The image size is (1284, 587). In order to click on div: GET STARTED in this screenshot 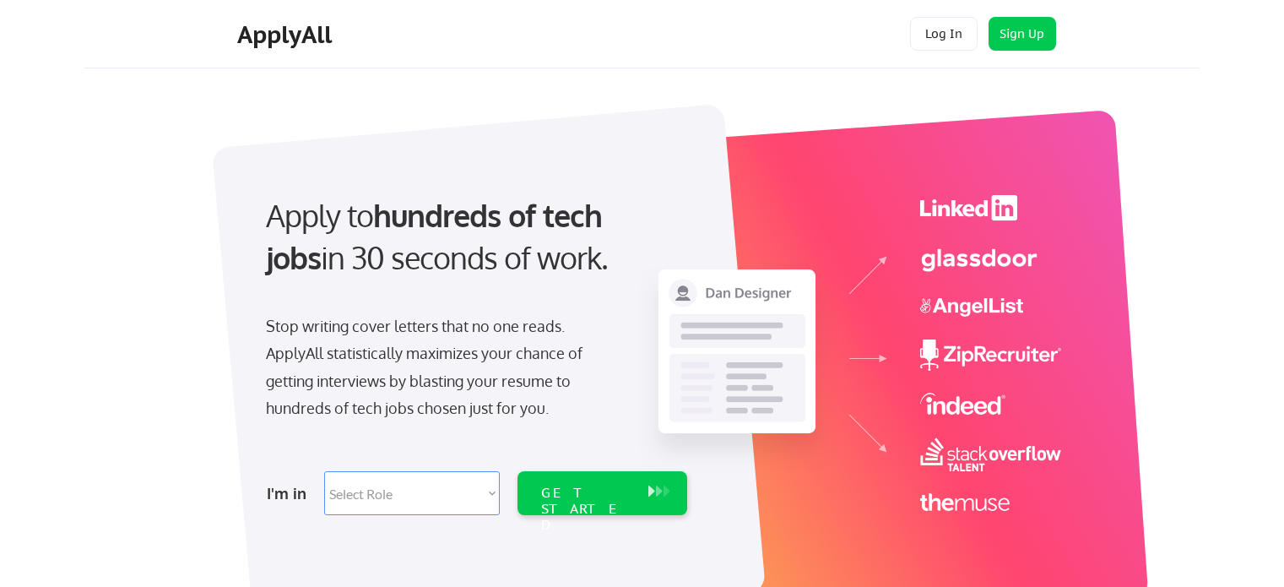, I will do `click(586, 509)`.